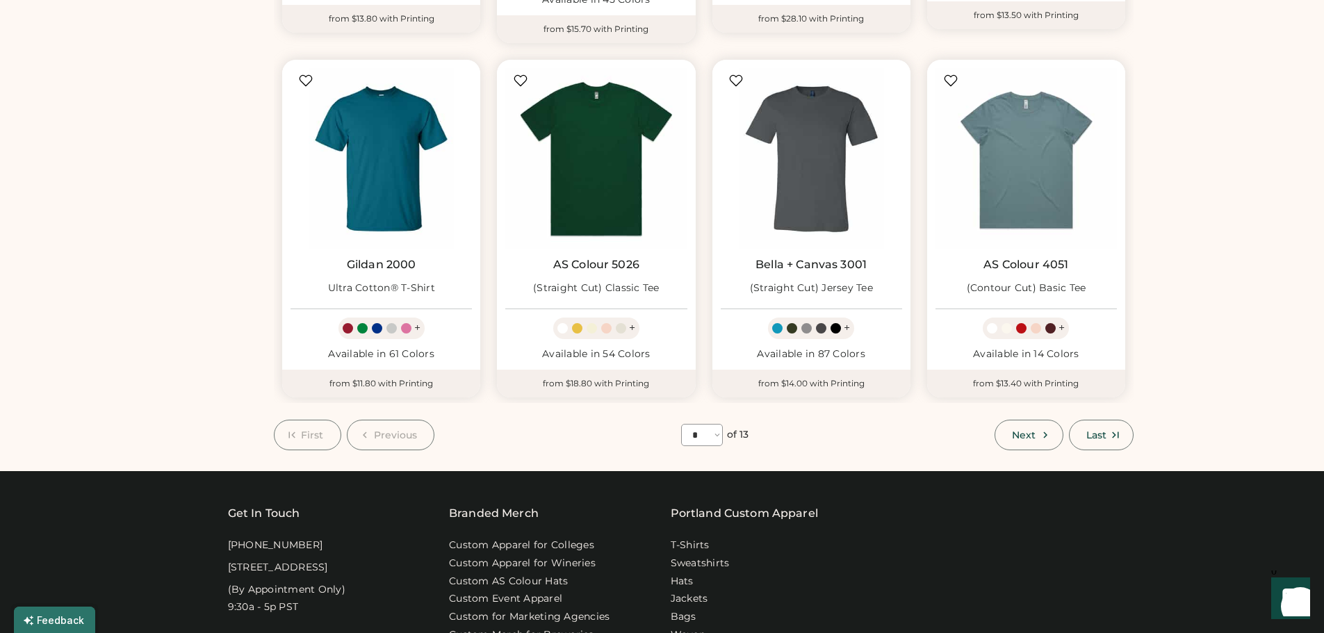  What do you see at coordinates (391, 435) in the screenshot?
I see `button: Previous` at bounding box center [391, 435].